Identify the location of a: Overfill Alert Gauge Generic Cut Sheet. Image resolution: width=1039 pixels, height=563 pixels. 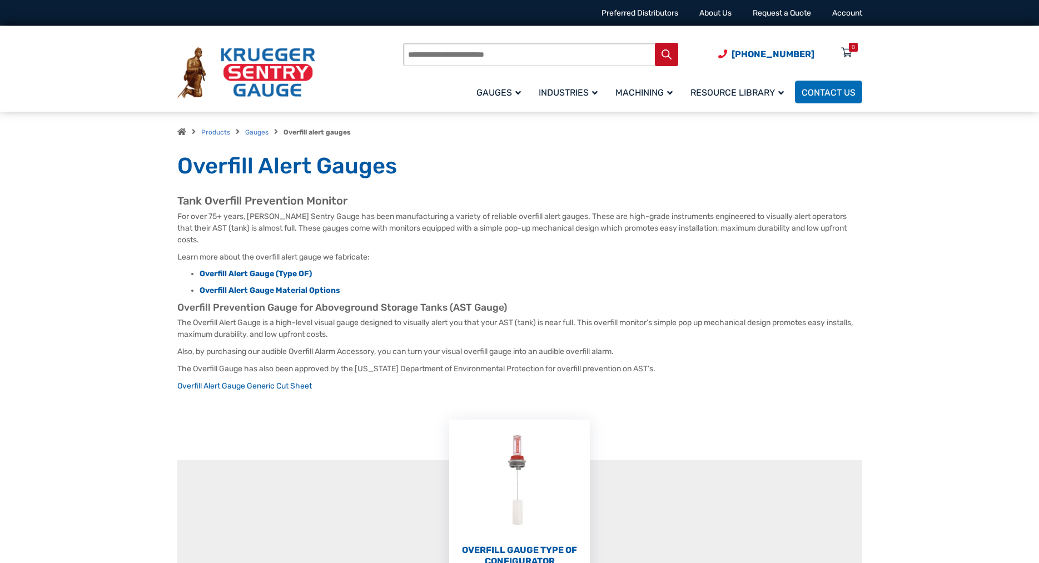
(245, 386).